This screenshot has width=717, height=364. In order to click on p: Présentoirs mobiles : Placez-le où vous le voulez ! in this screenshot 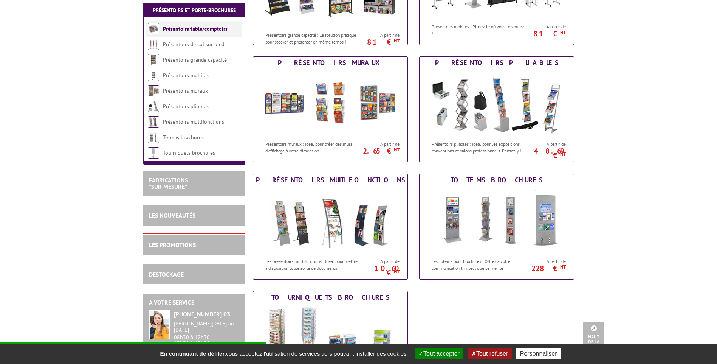, I will do `click(478, 30)`.